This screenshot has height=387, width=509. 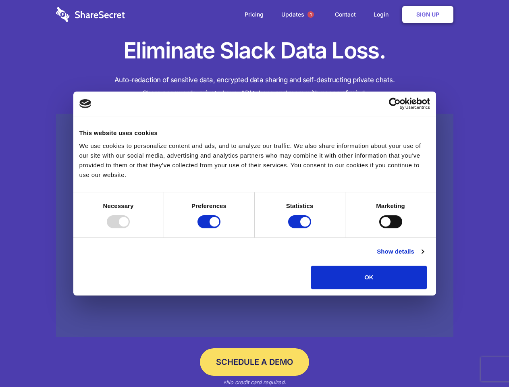 What do you see at coordinates (383, 14) in the screenshot?
I see `a: Login` at bounding box center [383, 14].